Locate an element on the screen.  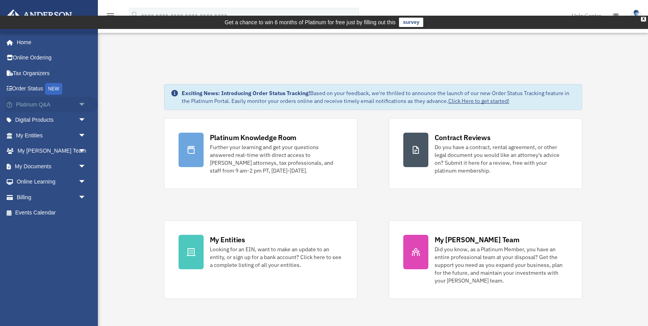
a: My Documentsarrow_drop_down is located at coordinates (52, 166).